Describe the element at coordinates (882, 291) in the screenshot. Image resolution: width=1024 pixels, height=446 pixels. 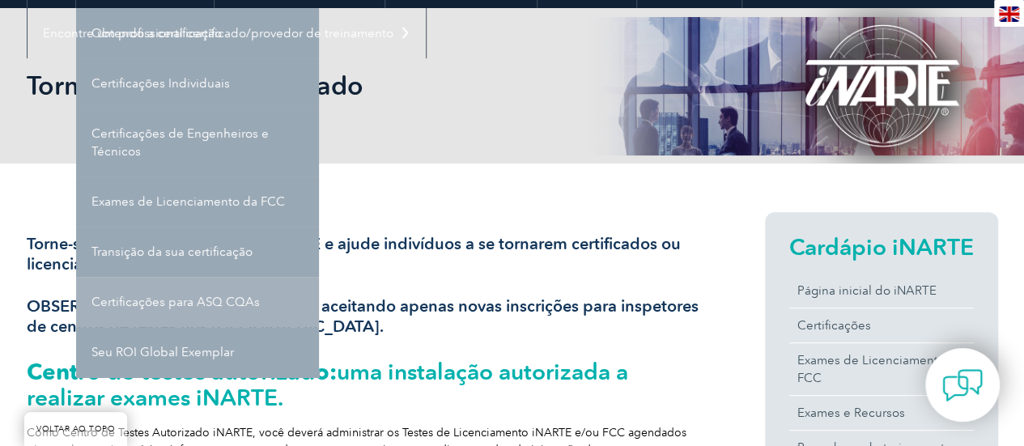
I see `a: Página inicial do iNARTE` at that location.